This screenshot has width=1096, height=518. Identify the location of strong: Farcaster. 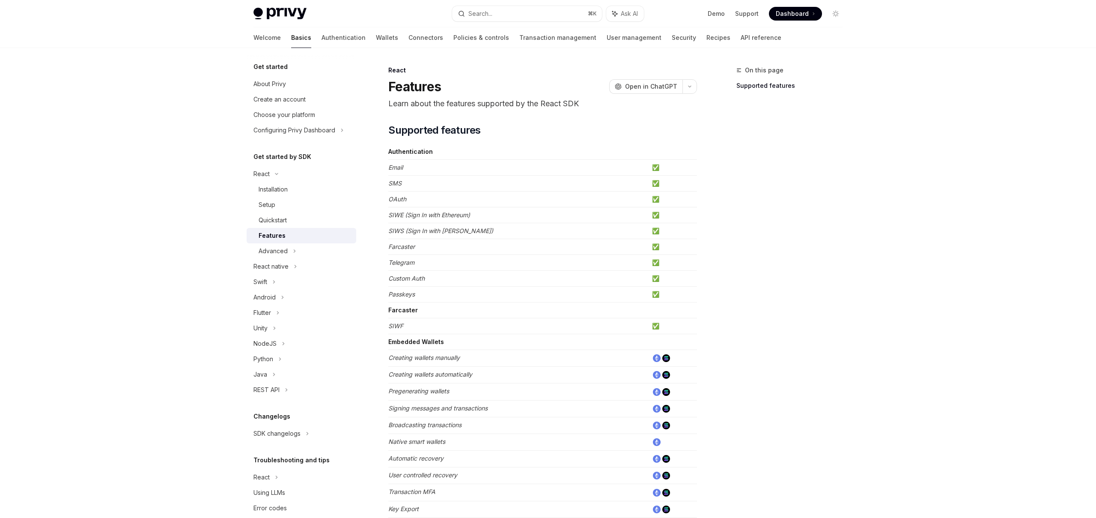
(403, 310).